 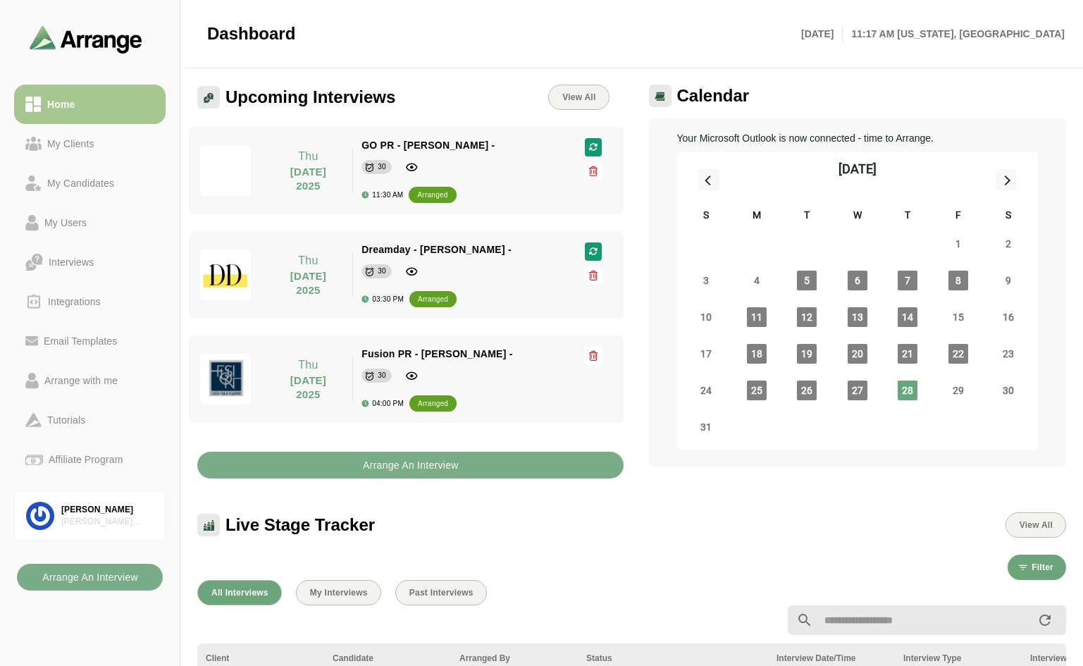 What do you see at coordinates (858, 390) in the screenshot?
I see `span: Wednesday, August 27, 2025` at bounding box center [858, 390].